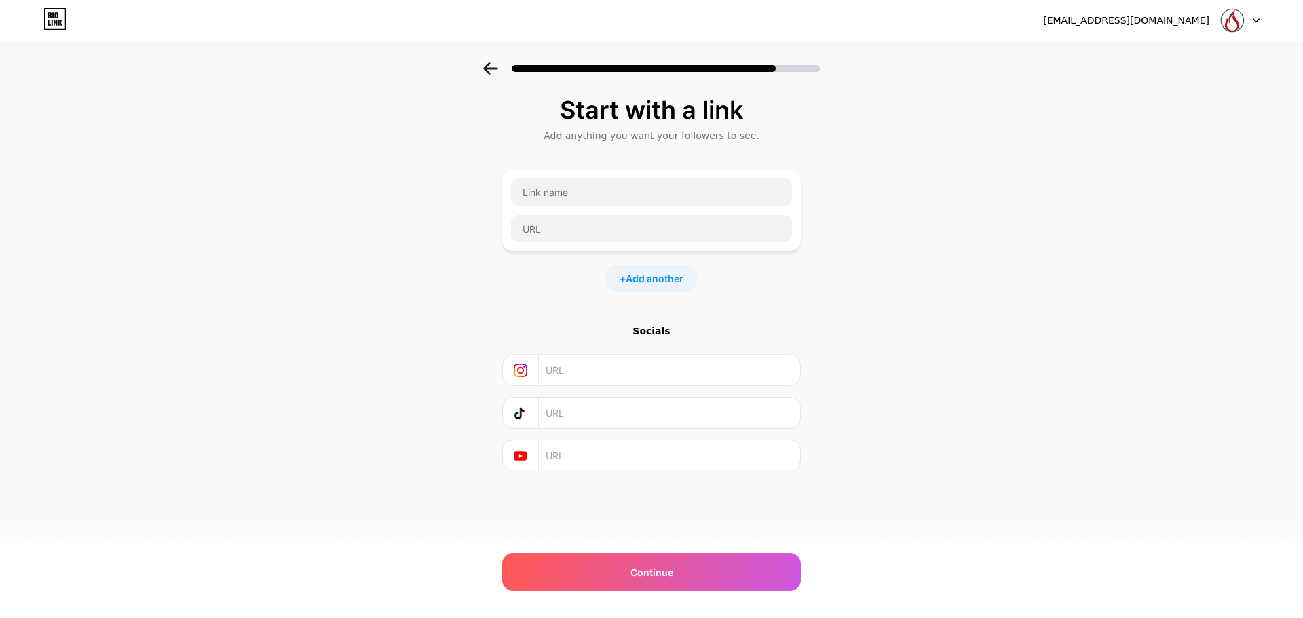  I want to click on span: Continue, so click(652, 572).